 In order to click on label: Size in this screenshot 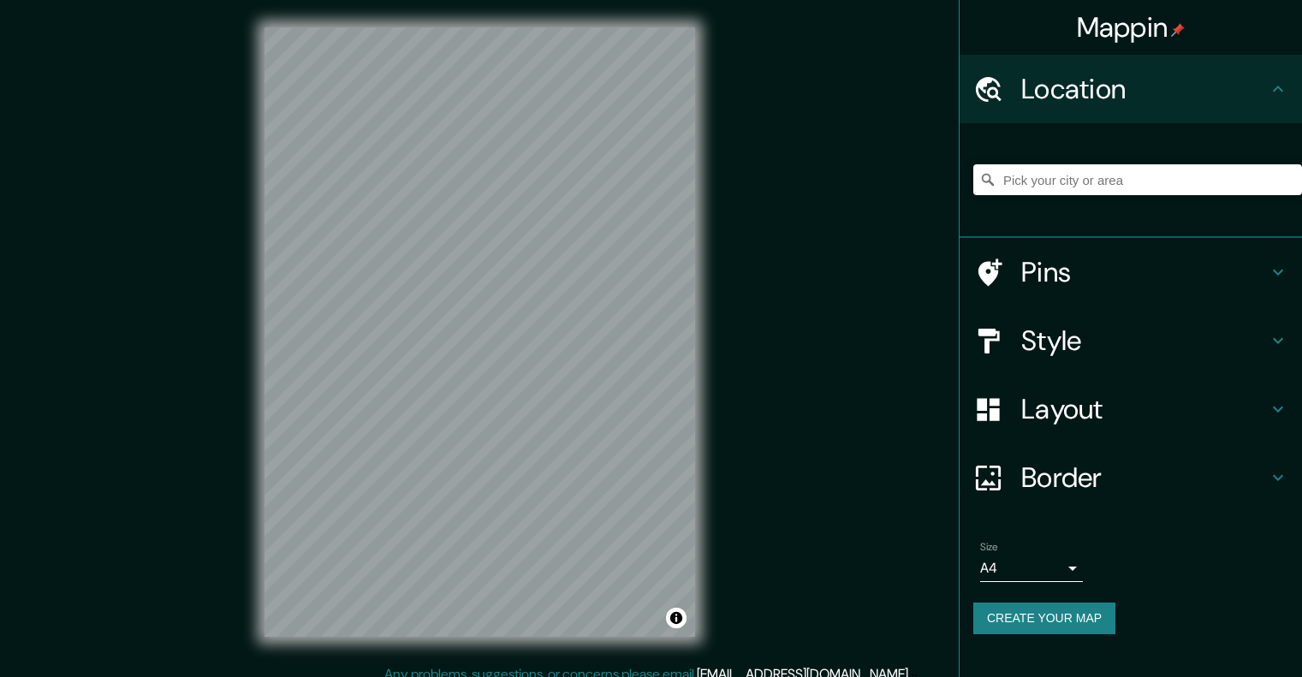, I will do `click(989, 547)`.